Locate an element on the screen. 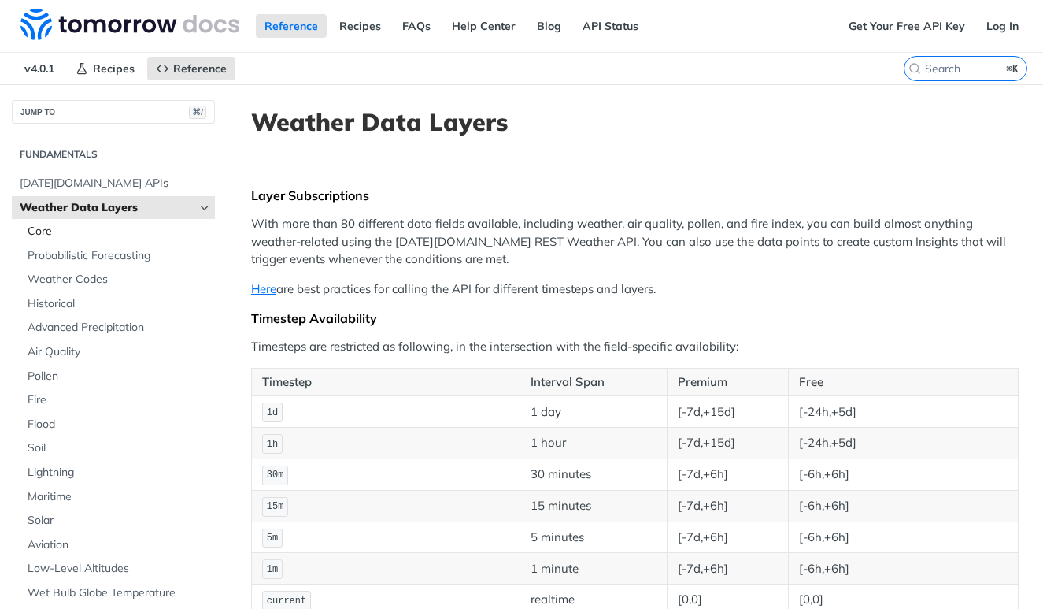 Image resolution: width=1043 pixels, height=609 pixels. a: Weather Data LayersHide subpages for Weather Data Layers is located at coordinates (113, 208).